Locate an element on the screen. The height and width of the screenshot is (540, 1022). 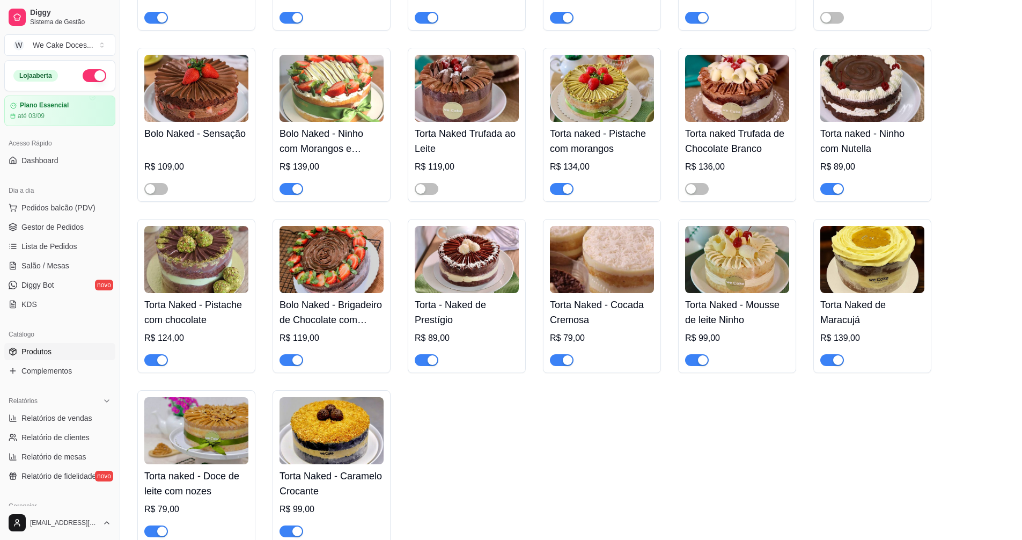
div: R$ 124,00 is located at coordinates (196, 338).